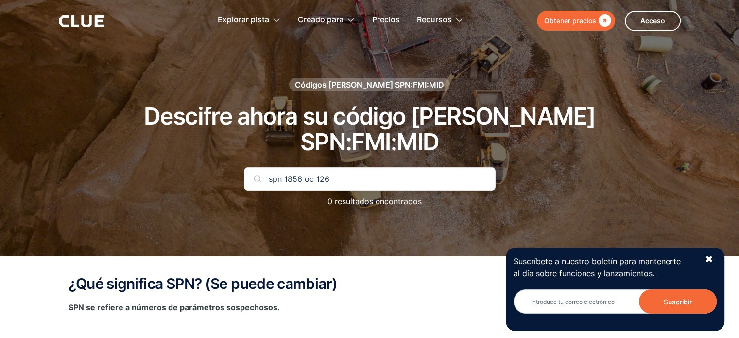 This screenshot has height=338, width=739. Describe the element at coordinates (678, 301) in the screenshot. I see `input: Suscribir` at that location.